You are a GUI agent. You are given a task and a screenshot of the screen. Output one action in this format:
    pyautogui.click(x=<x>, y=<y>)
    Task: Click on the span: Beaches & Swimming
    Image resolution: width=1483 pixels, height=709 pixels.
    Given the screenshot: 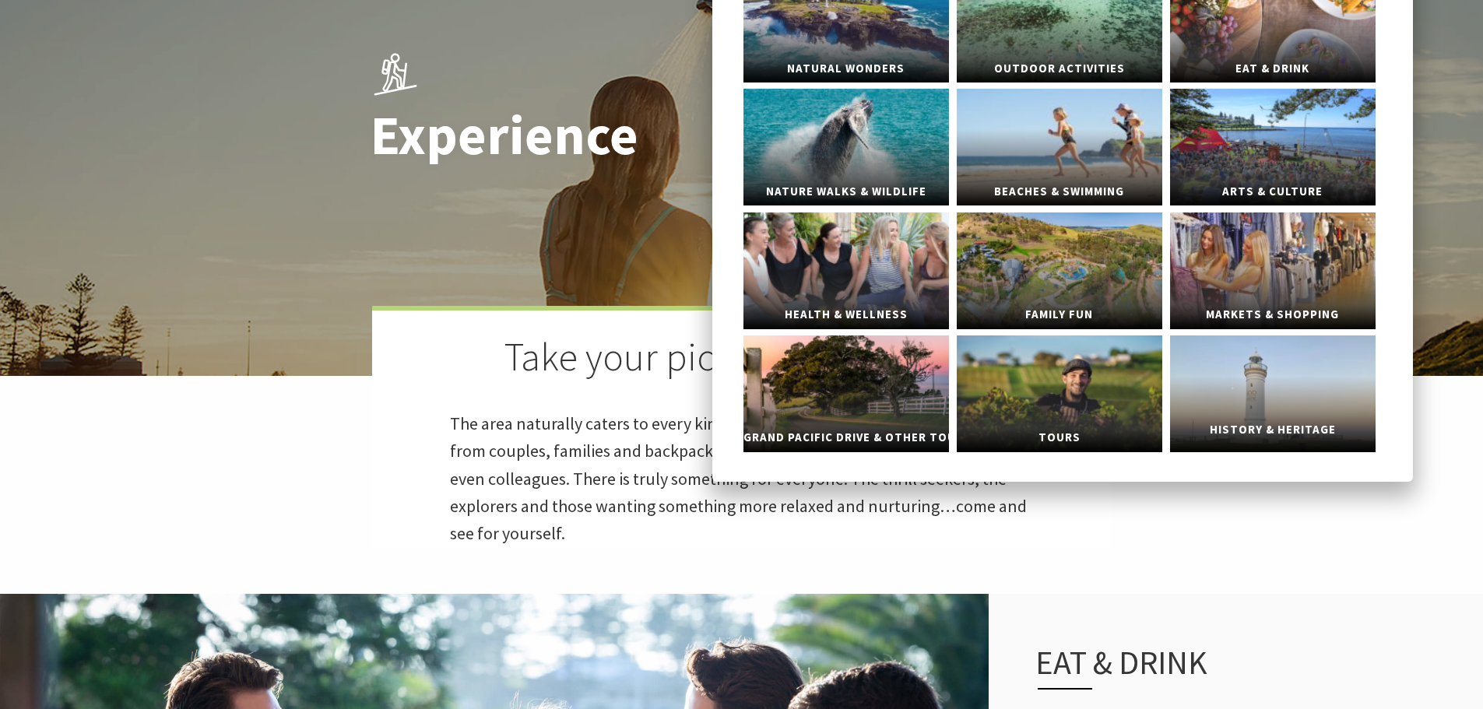 What is the action you would take?
    pyautogui.click(x=1060, y=192)
    